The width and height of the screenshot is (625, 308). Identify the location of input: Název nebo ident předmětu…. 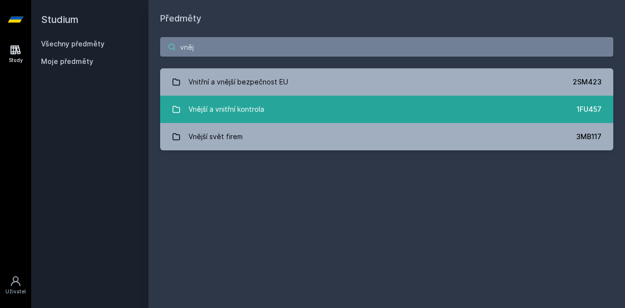
(387, 47).